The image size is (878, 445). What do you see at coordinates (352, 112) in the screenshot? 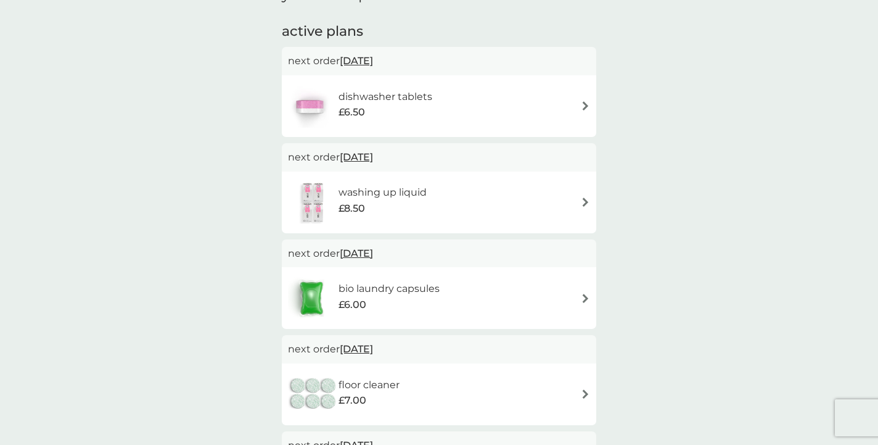
I see `span: £6.50` at bounding box center [352, 112].